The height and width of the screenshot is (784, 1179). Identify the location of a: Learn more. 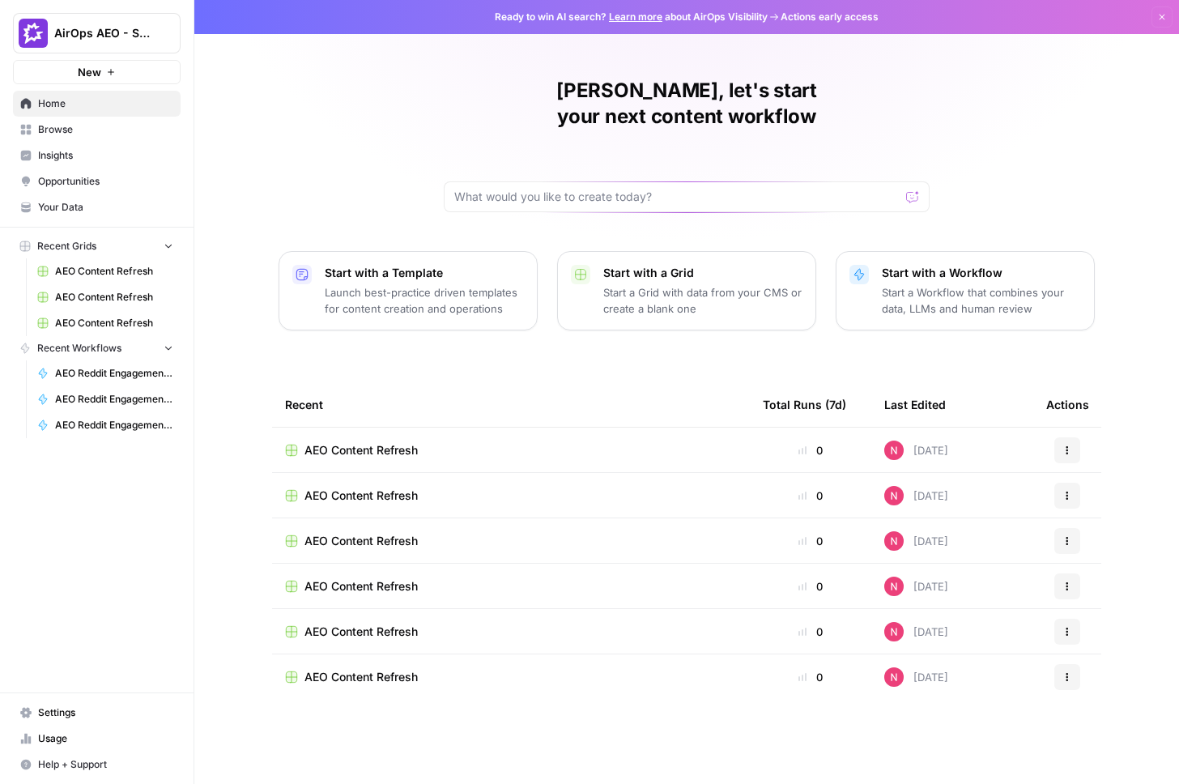
(636, 16).